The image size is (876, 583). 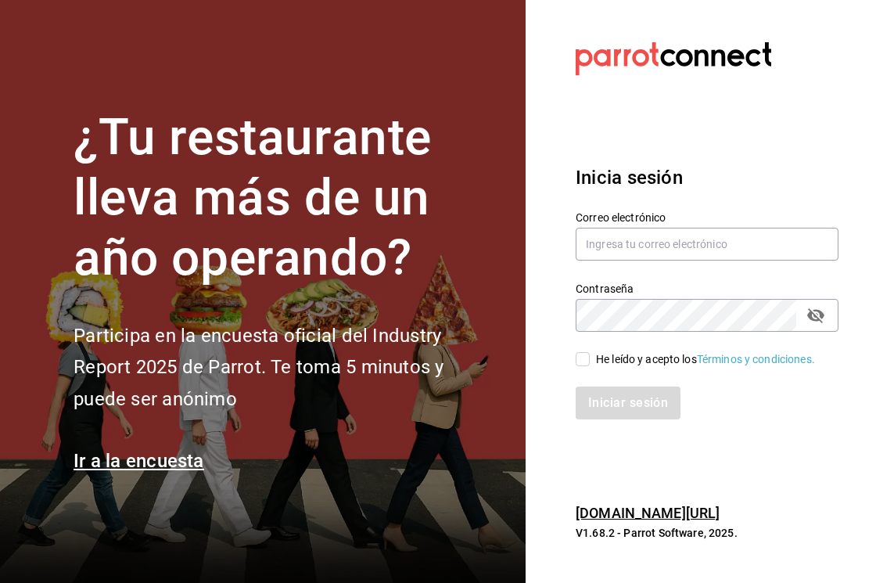 What do you see at coordinates (707, 244) in the screenshot?
I see `input: Ingresa tu correo electrónico` at bounding box center [707, 244].